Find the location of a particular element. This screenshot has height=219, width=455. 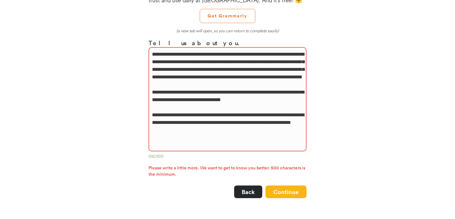

div: Please write a little more. We want to get to know you better. 500 characters is the minimum. is located at coordinates (227, 172).